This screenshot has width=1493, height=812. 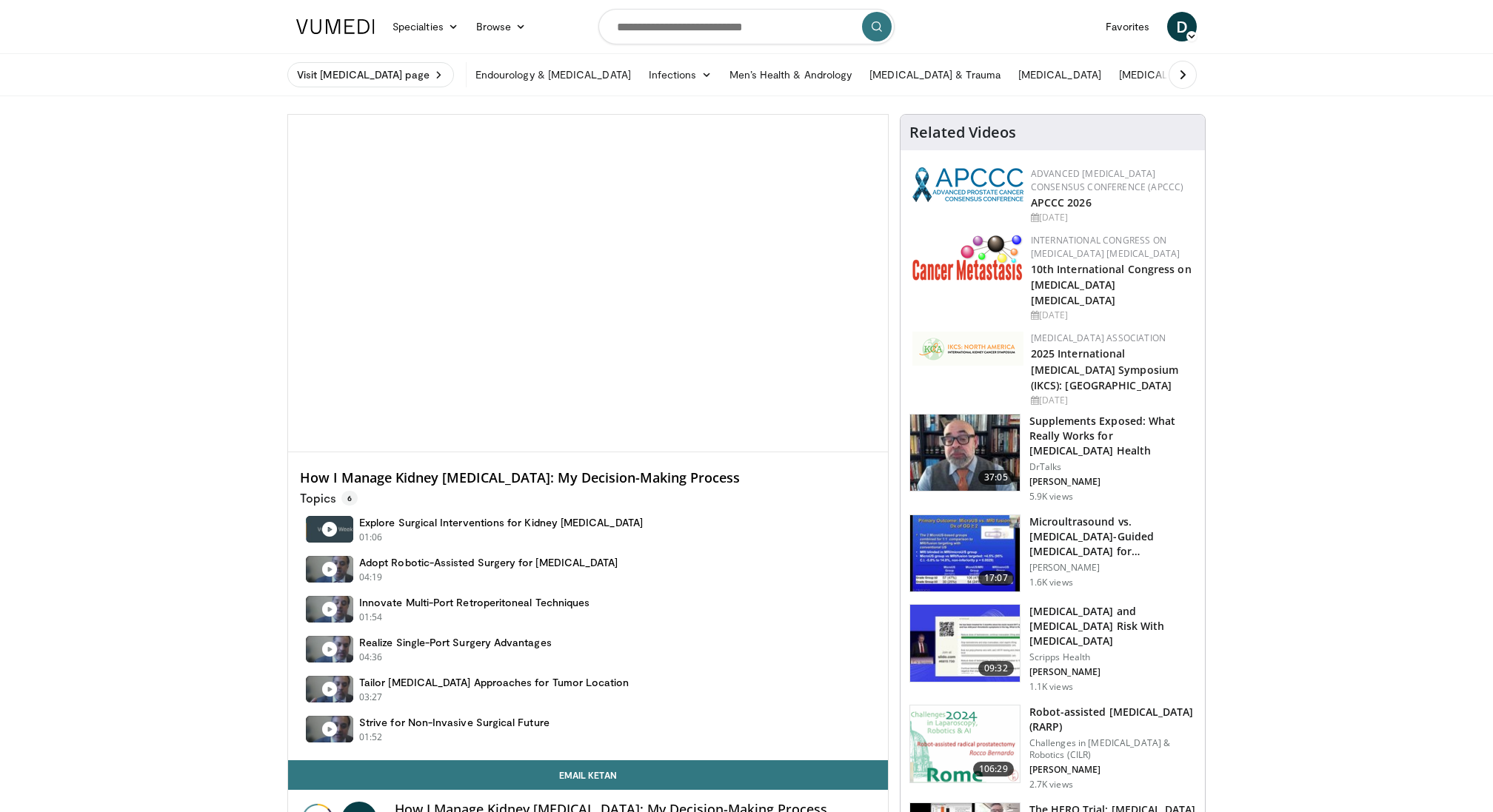 I want to click on p: 1.1K views, so click(x=1051, y=687).